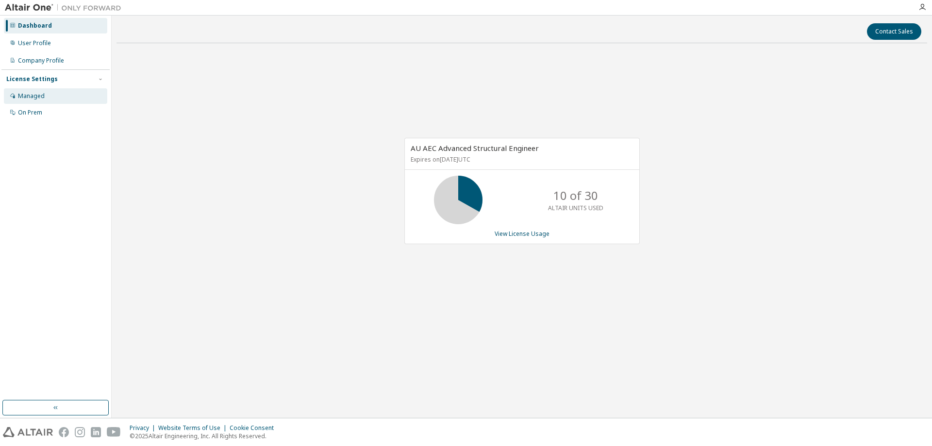 The image size is (932, 446). What do you see at coordinates (522, 233) in the screenshot?
I see `a: View License Usage` at bounding box center [522, 233].